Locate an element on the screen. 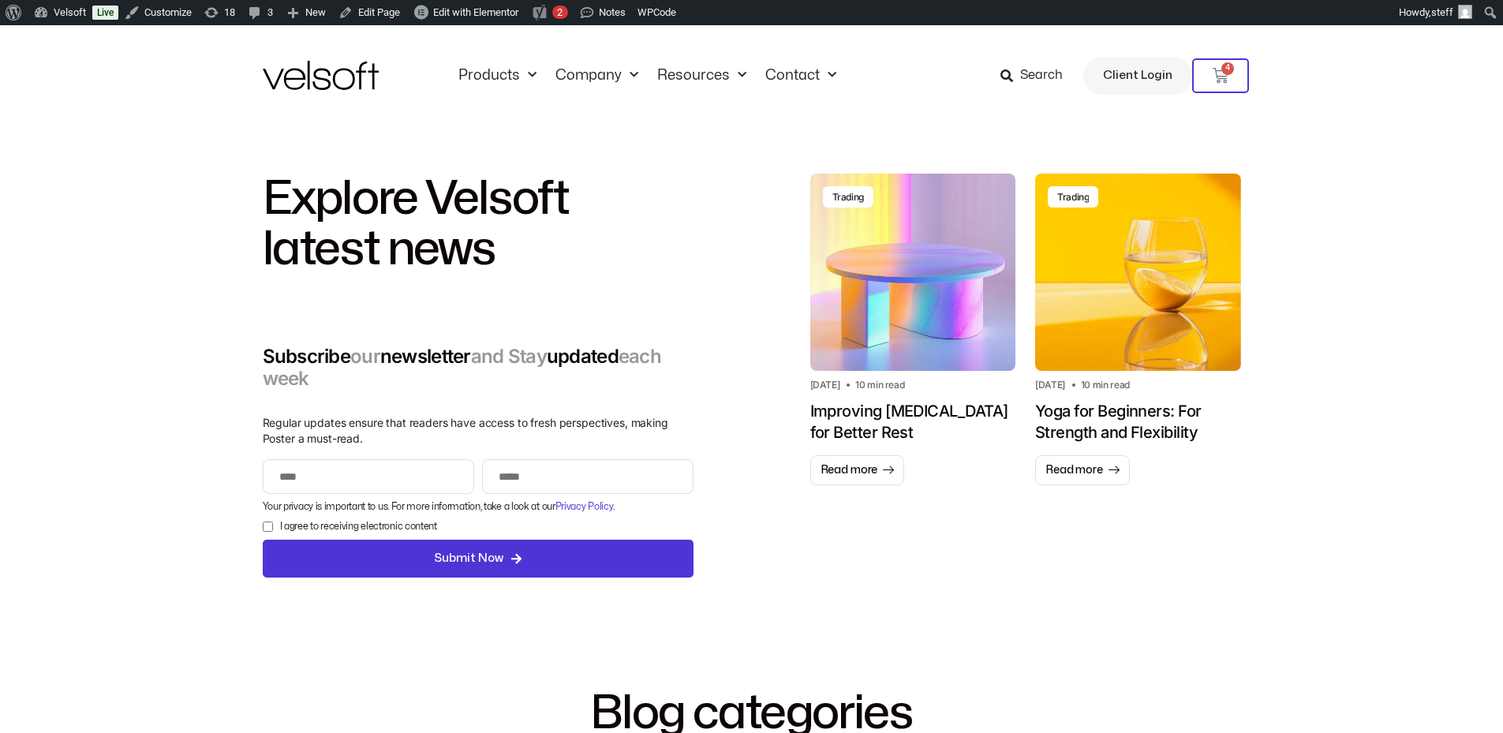  a: ResourcesMenu Toggle is located at coordinates (702, 76).